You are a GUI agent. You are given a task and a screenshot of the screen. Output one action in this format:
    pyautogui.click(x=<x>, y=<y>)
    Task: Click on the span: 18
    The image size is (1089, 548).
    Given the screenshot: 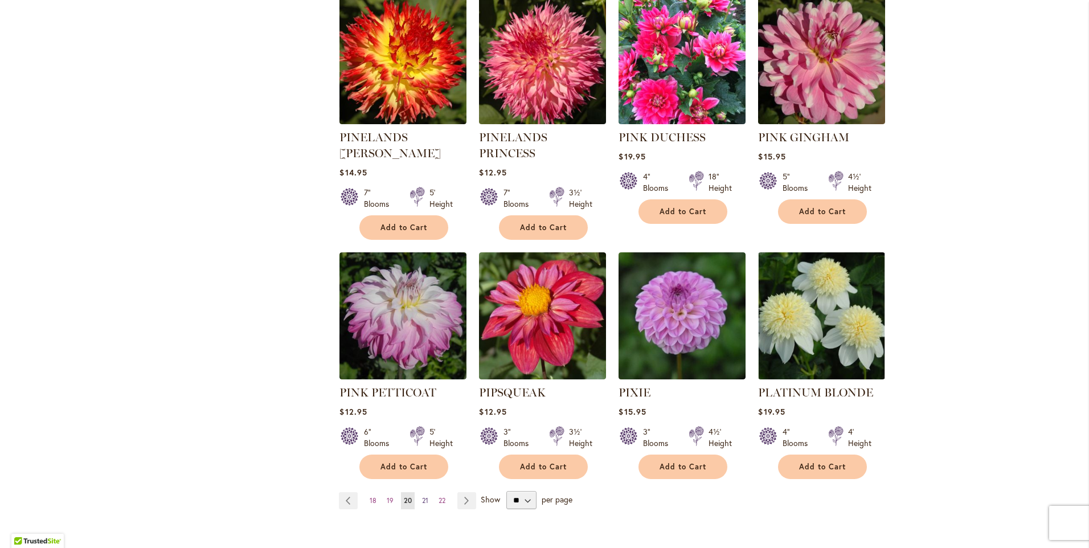 What is the action you would take?
    pyautogui.click(x=373, y=500)
    